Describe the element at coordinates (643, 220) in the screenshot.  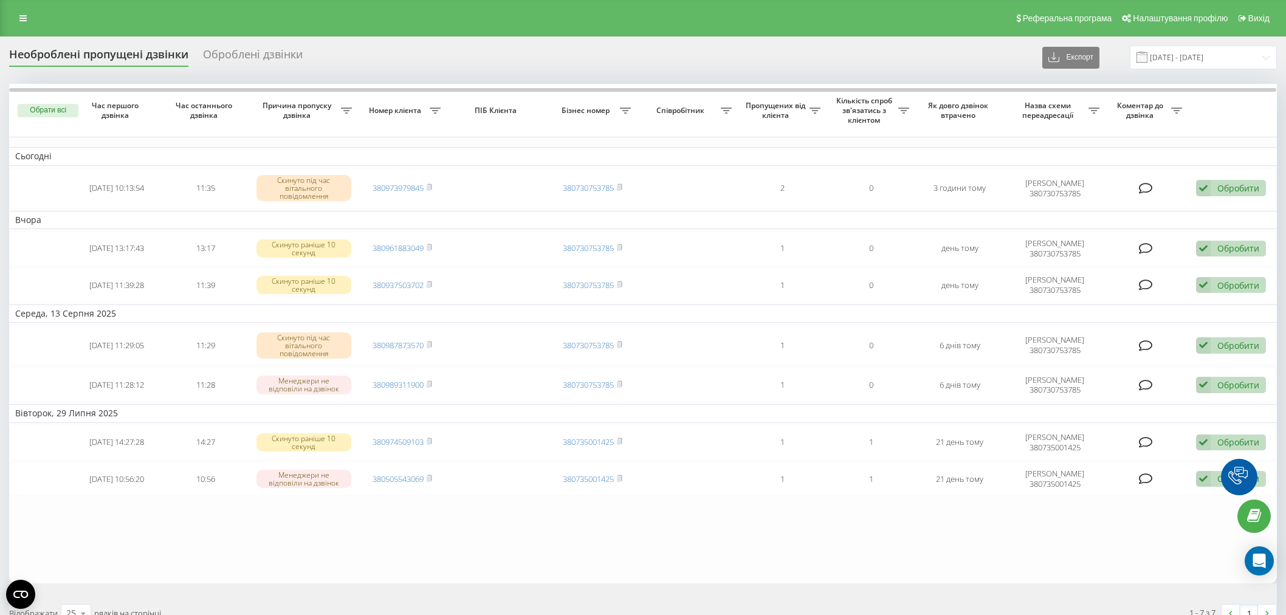
I see `td: Вчора` at that location.